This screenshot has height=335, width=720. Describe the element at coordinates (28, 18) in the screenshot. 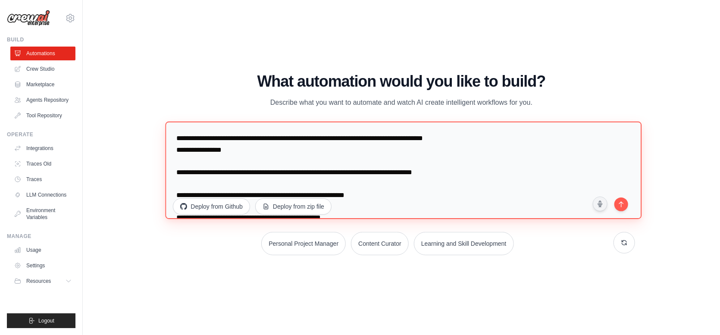

I see `img: Logo` at that location.